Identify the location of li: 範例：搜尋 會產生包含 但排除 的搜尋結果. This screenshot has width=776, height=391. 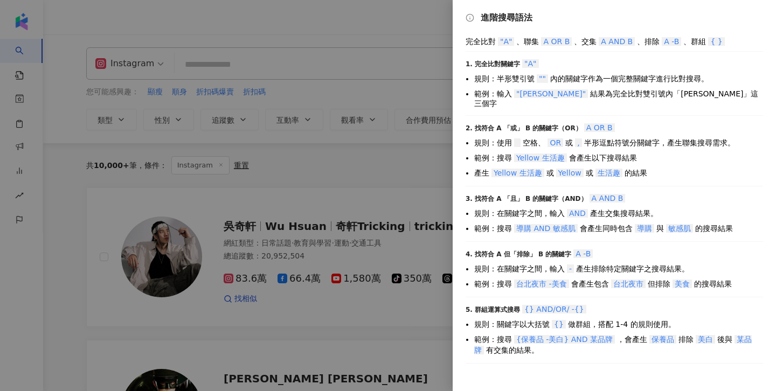
(619, 284).